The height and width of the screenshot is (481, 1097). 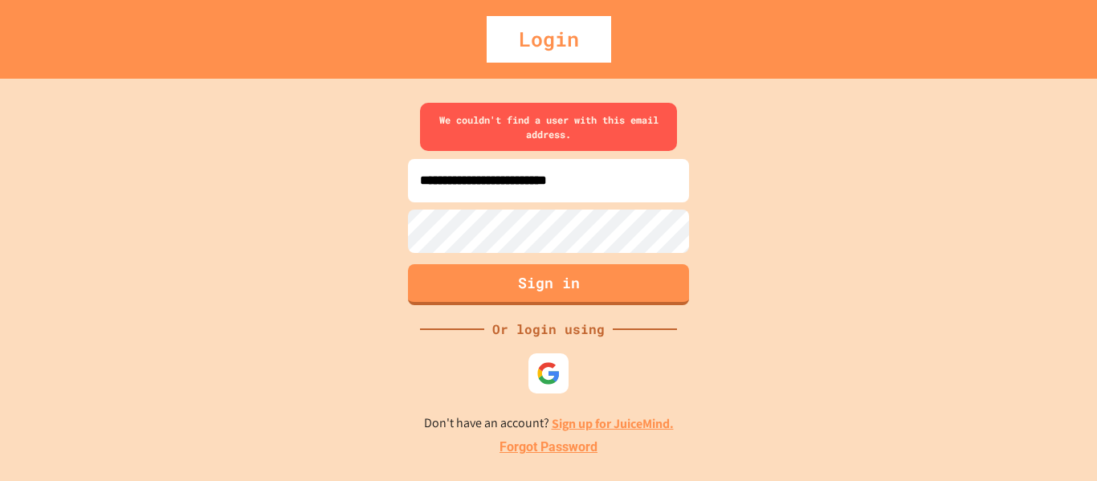 I want to click on a: Sign up for JuiceMind., so click(x=613, y=423).